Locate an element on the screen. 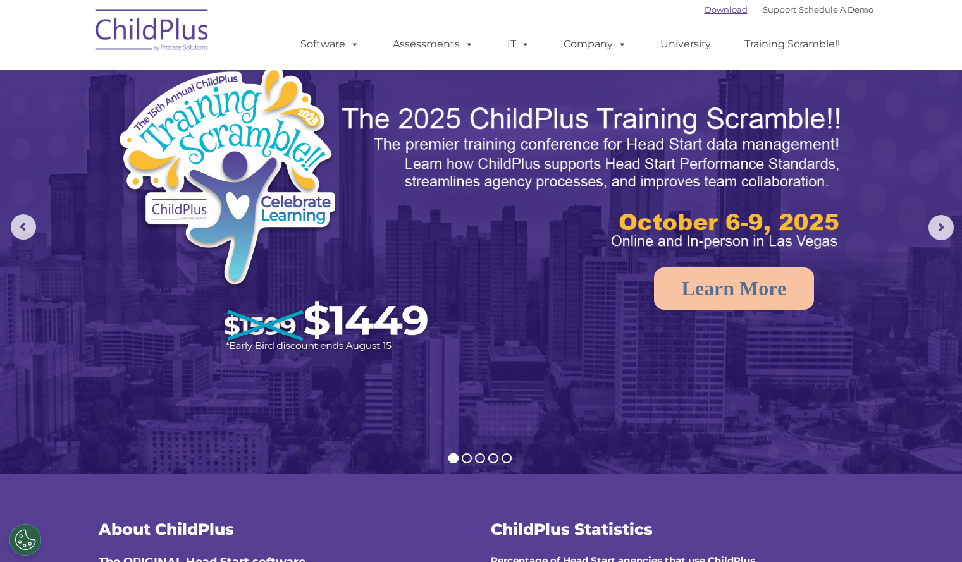 This screenshot has height=562, width=962. a: Schedule A Demo is located at coordinates (836, 9).